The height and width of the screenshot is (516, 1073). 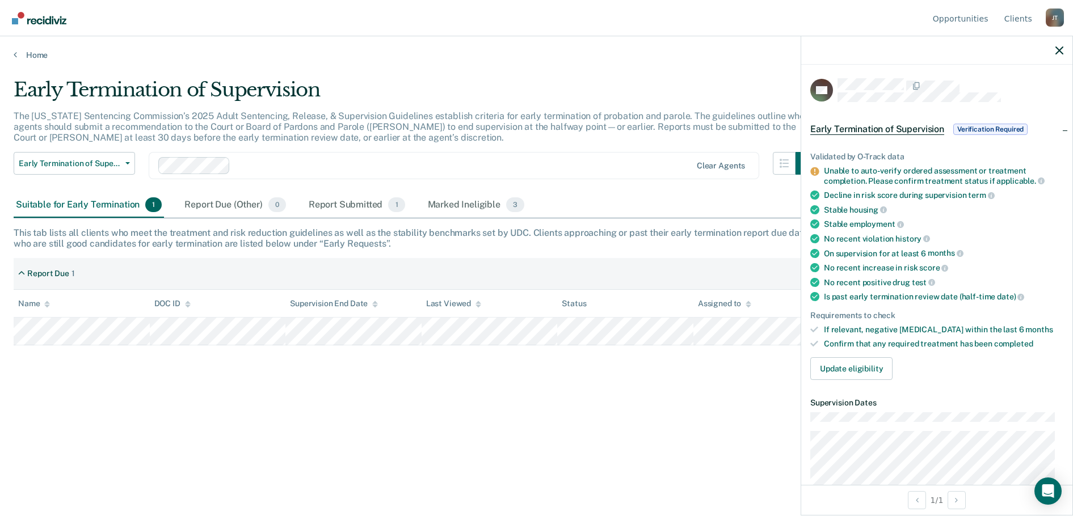 What do you see at coordinates (89, 205) in the screenshot?
I see `div: Suitable for Early Termination` at bounding box center [89, 205].